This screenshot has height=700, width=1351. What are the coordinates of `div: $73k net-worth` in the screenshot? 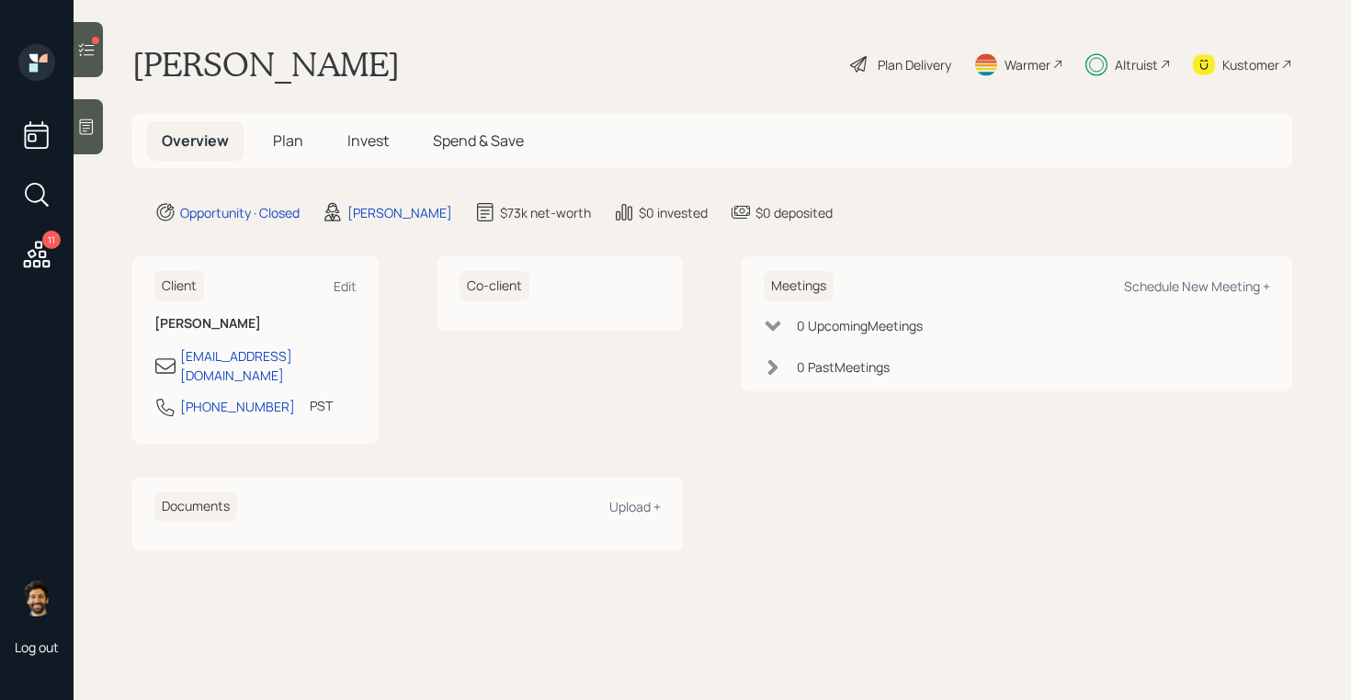 It's located at (545, 212).